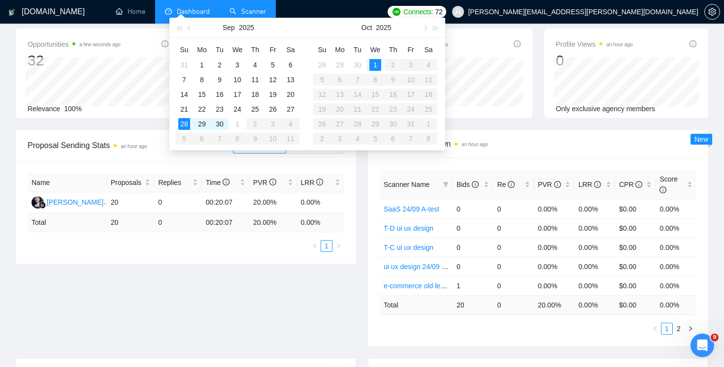 Image resolution: width=724 pixels, height=367 pixels. I want to click on span: CPR, so click(630, 185).